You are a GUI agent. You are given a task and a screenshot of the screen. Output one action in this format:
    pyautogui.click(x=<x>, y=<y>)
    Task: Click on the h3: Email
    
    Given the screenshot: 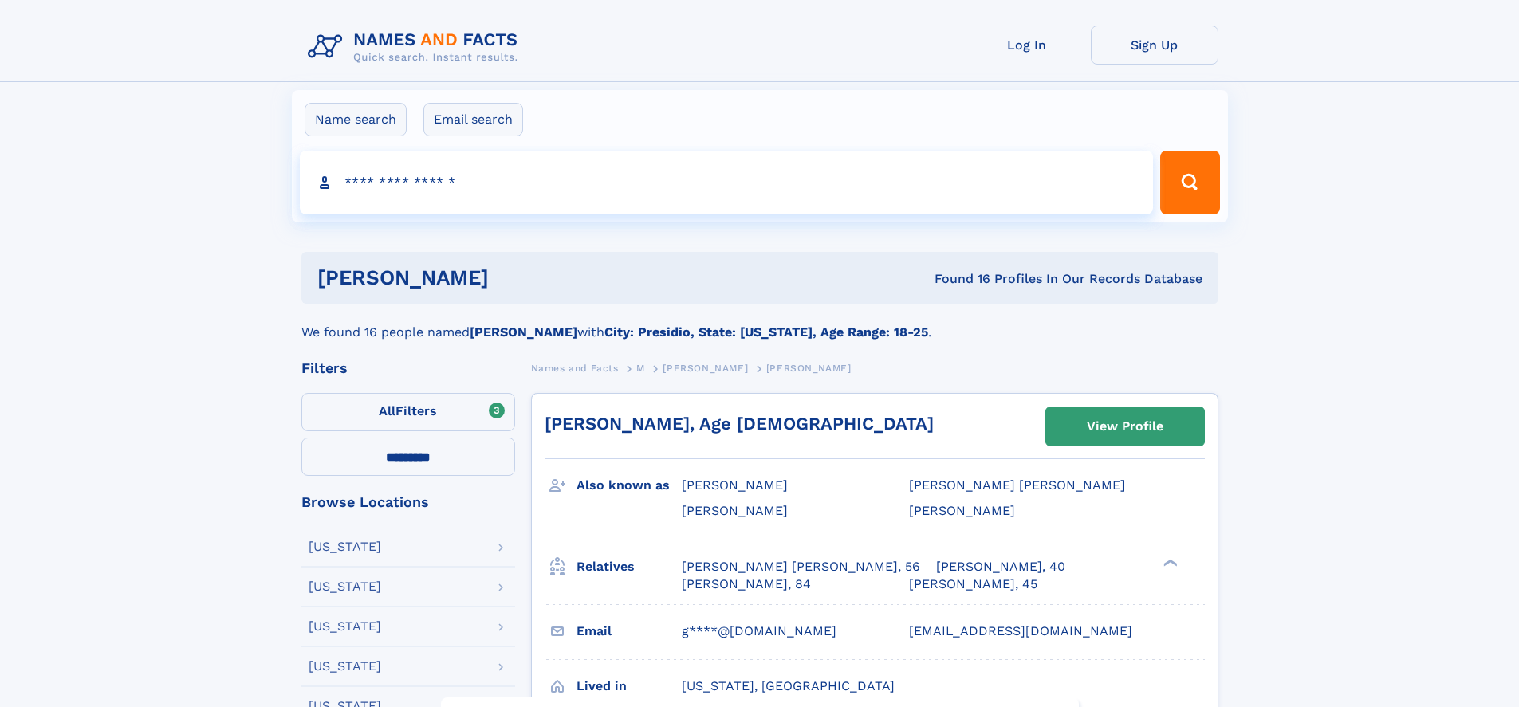 What is the action you would take?
    pyautogui.click(x=629, y=632)
    